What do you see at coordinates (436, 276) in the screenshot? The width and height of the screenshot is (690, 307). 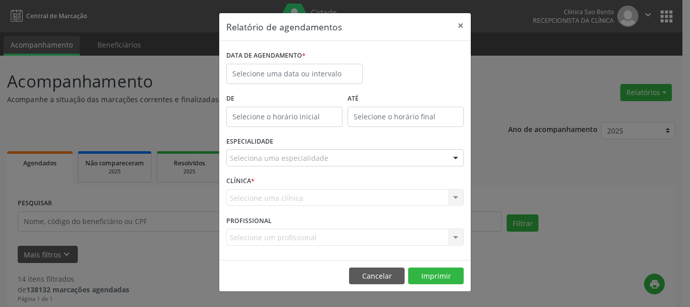 I see `button: Imprimir` at bounding box center [436, 276].